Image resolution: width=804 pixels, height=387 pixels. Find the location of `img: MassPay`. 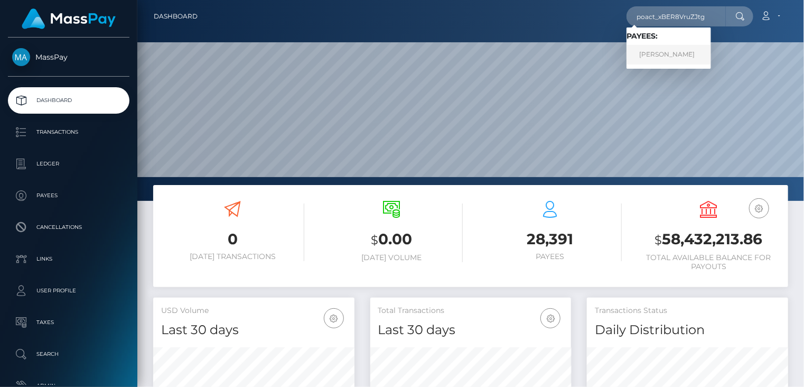

img: MassPay is located at coordinates (21, 57).